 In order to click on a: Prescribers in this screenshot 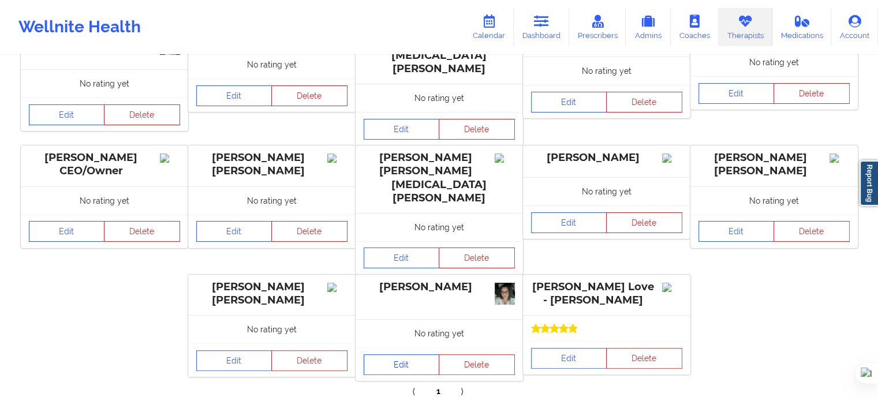, I will do `click(597, 27)`.